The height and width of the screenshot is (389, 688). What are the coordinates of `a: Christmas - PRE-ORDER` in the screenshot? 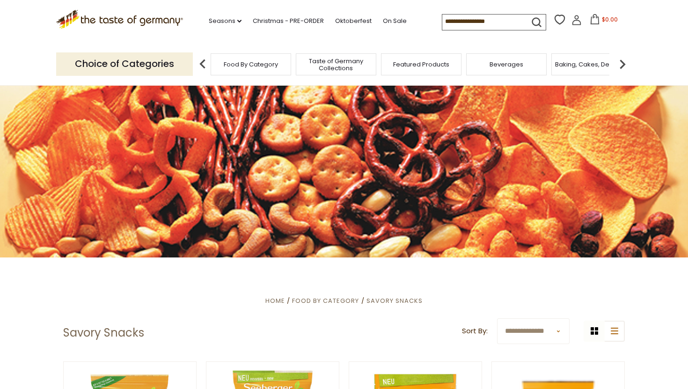 It's located at (288, 21).